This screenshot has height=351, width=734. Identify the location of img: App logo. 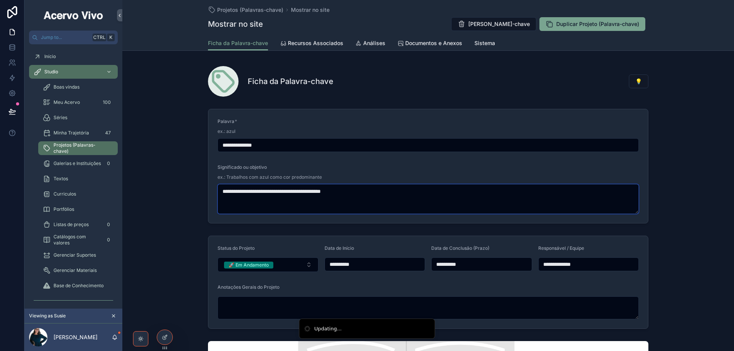
(73, 15).